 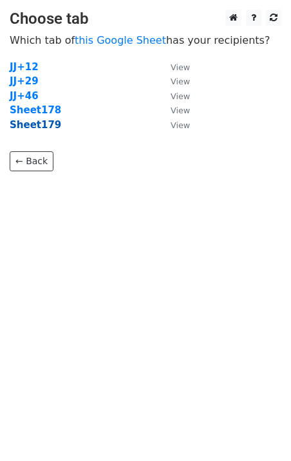 I want to click on div: Chat Widget, so click(x=259, y=430).